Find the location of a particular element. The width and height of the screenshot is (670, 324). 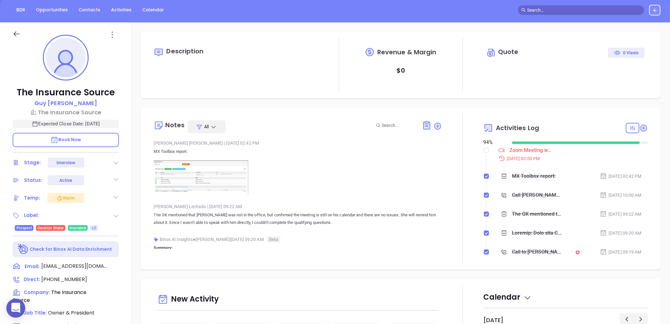

div: New Activity is located at coordinates (298, 299).